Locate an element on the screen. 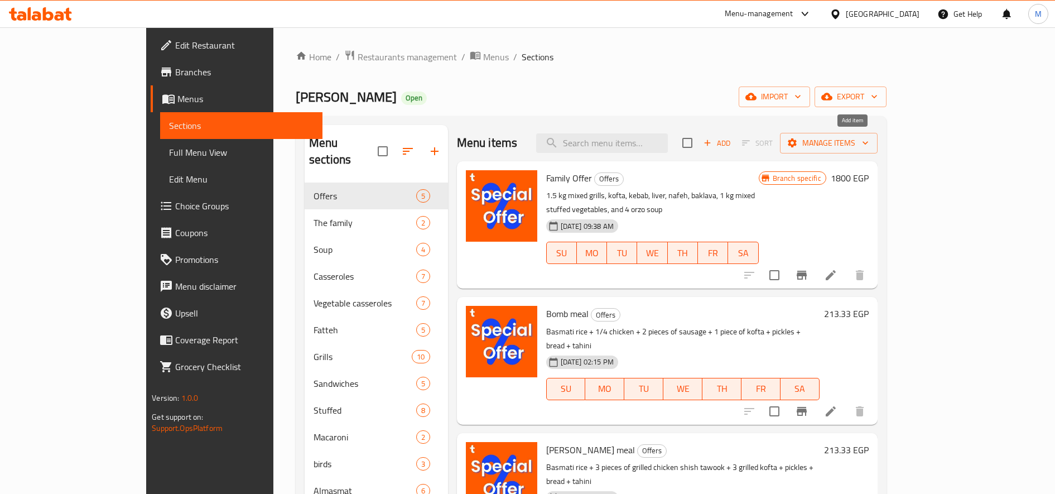 This screenshot has height=494, width=1055. span: Select all sections is located at coordinates (383, 151).